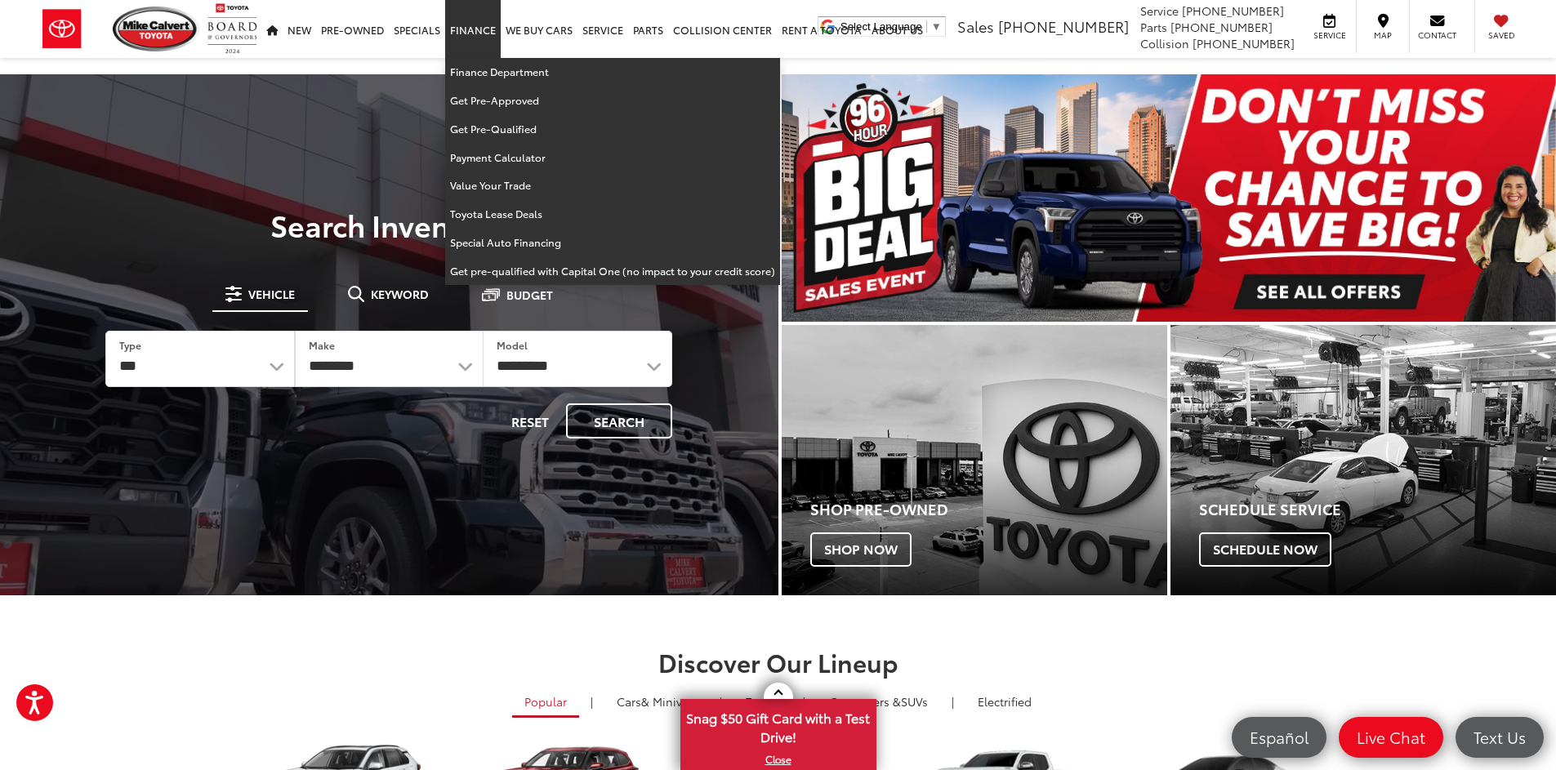  Describe the element at coordinates (989, 510) in the screenshot. I see `h4: Shop Pre-Owned` at that location.